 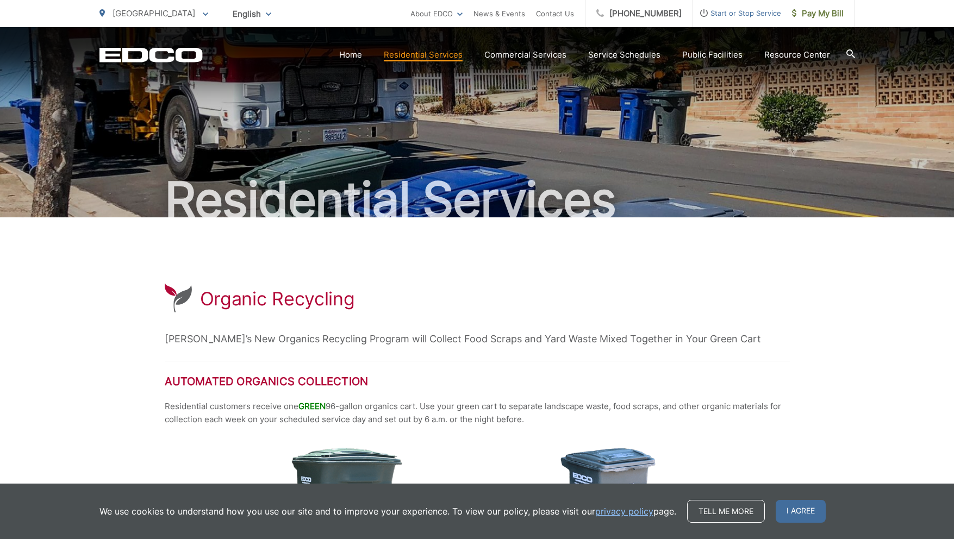 What do you see at coordinates (499, 14) in the screenshot?
I see `a: News & Events` at bounding box center [499, 14].